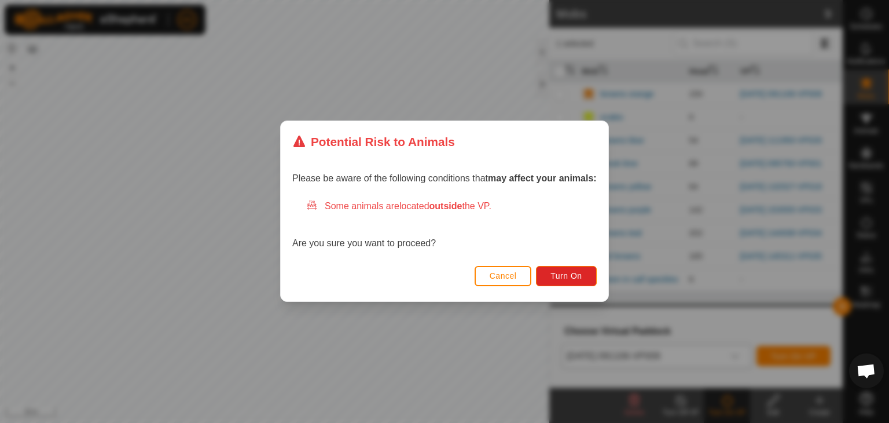 This screenshot has height=423, width=889. What do you see at coordinates (866, 370) in the screenshot?
I see `div: Open chat` at bounding box center [866, 370].